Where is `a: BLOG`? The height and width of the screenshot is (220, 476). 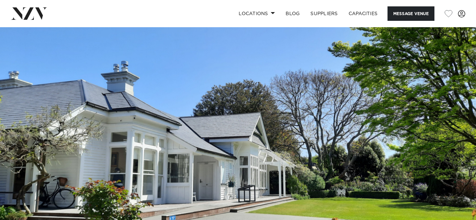
a: BLOG is located at coordinates (293, 13).